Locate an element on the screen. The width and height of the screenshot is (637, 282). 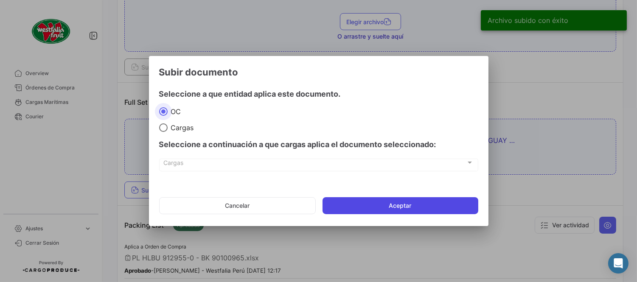
h4: Seleccione a continuación a que cargas aplica el documento seleccionado: is located at coordinates (319, 145).